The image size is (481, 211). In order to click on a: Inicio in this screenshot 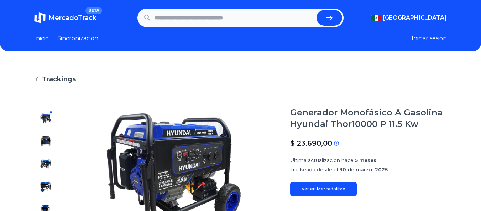, I will do `click(41, 38)`.